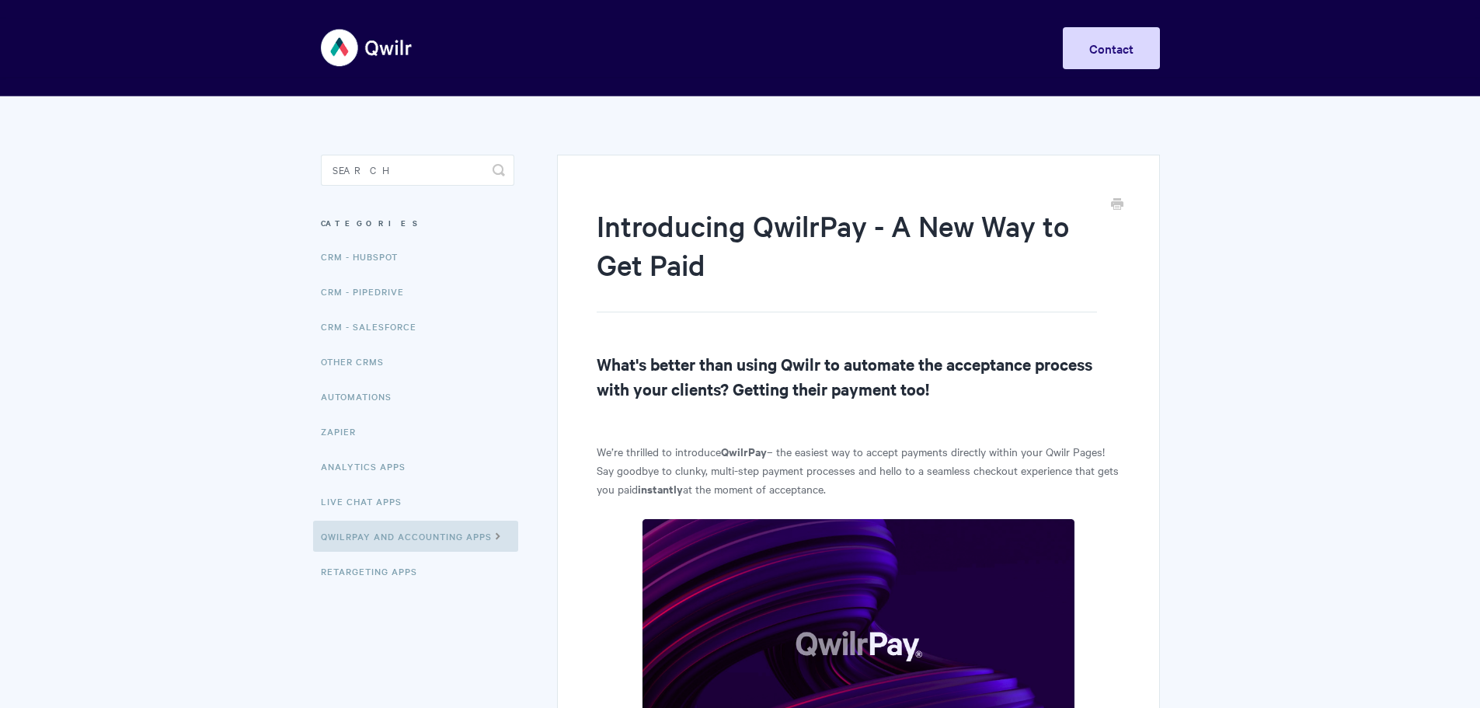  What do you see at coordinates (1111, 48) in the screenshot?
I see `a: Contact` at bounding box center [1111, 48].